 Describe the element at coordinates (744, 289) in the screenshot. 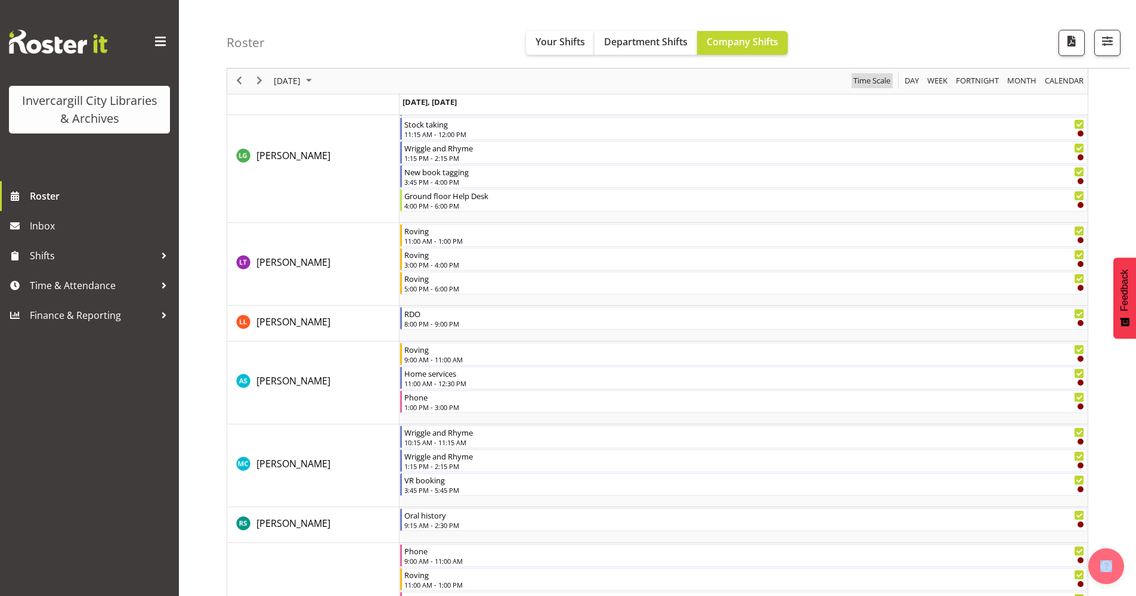

I see `div: 5:00 PM - 6:00 PM` at that location.